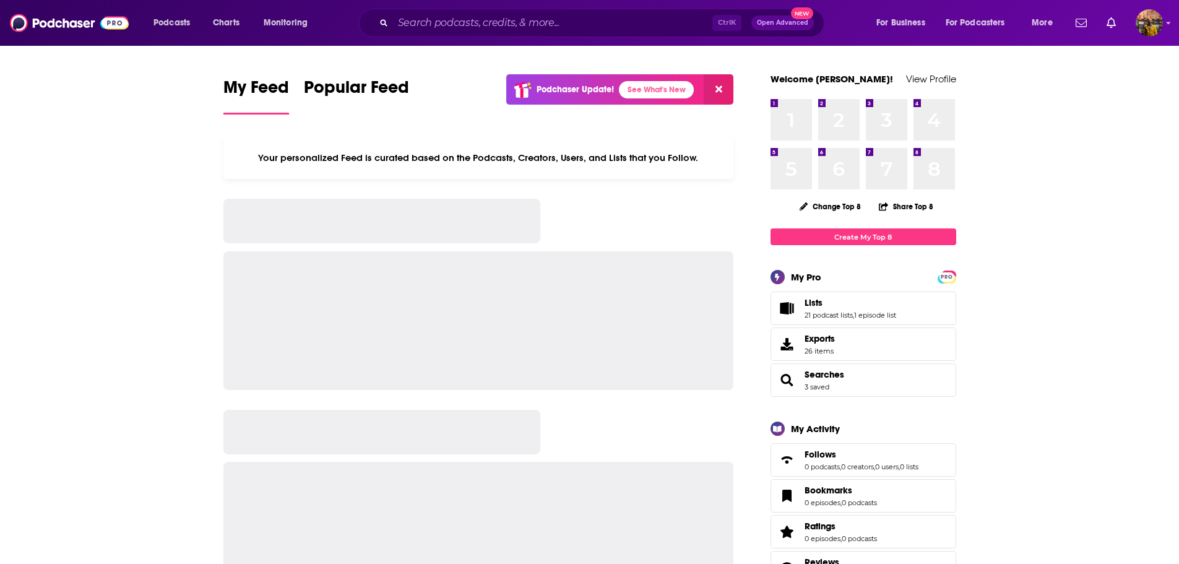 This screenshot has width=1179, height=564. What do you see at coordinates (656, 90) in the screenshot?
I see `a: See What's New` at bounding box center [656, 90].